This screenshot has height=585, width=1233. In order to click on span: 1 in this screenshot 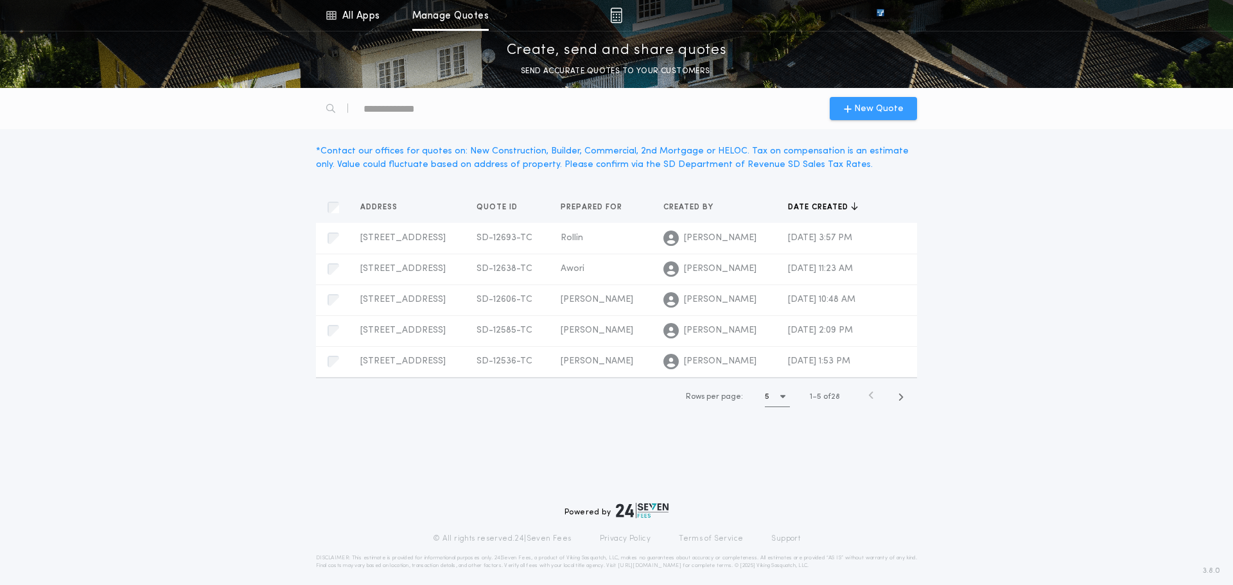, I will do `click(811, 397)`.